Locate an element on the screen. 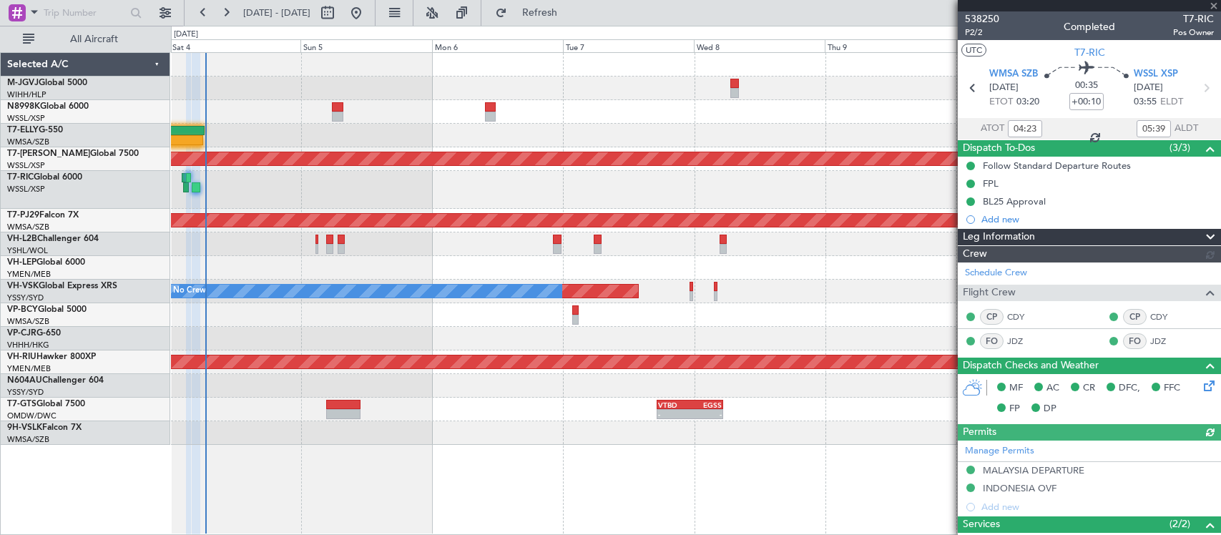 The height and width of the screenshot is (535, 1221). a: VH-L2BChallenger 604 is located at coordinates (53, 239).